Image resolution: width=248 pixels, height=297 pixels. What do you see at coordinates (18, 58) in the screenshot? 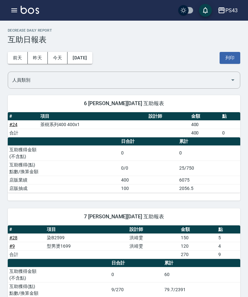
I see `button: 前天` at bounding box center [18, 58].